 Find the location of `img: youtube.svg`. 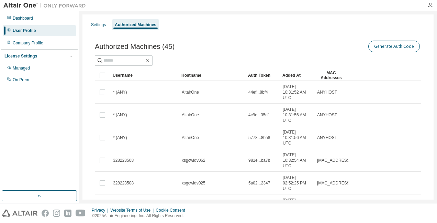

img: youtube.svg is located at coordinates (80, 213).